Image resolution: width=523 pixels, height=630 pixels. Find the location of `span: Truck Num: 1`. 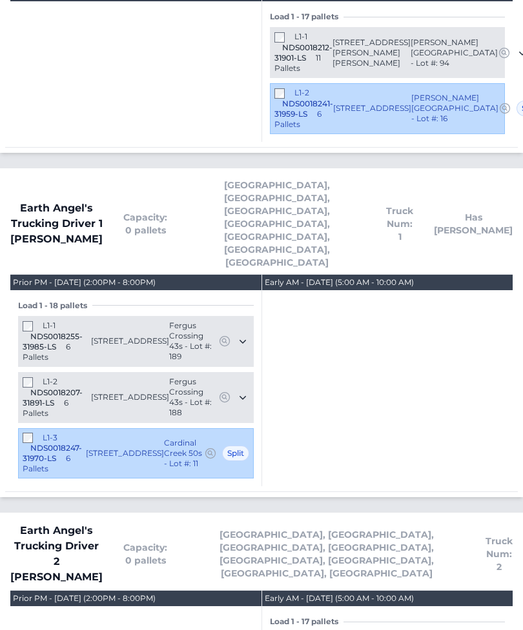

span: Truck Num: 1 is located at coordinates (399, 224).